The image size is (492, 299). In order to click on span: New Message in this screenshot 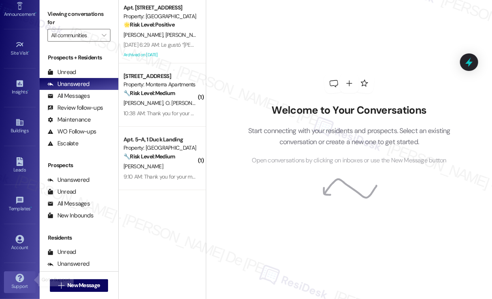, I will do `click(84, 285)`.